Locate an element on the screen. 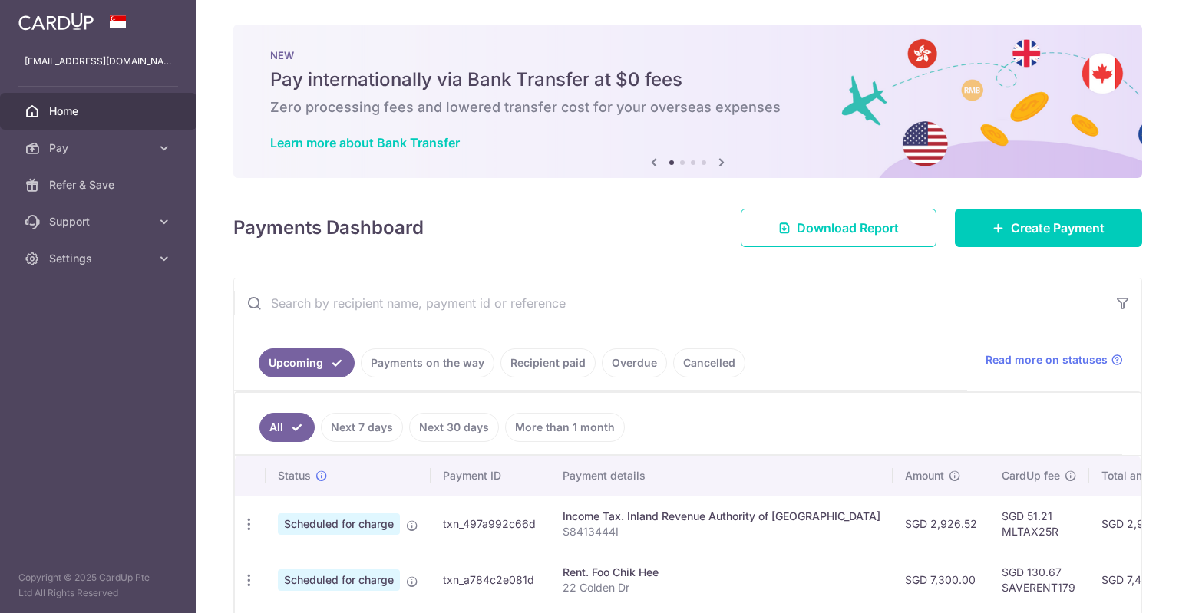 This screenshot has width=1179, height=613. a: Read more on statuses is located at coordinates (1054, 360).